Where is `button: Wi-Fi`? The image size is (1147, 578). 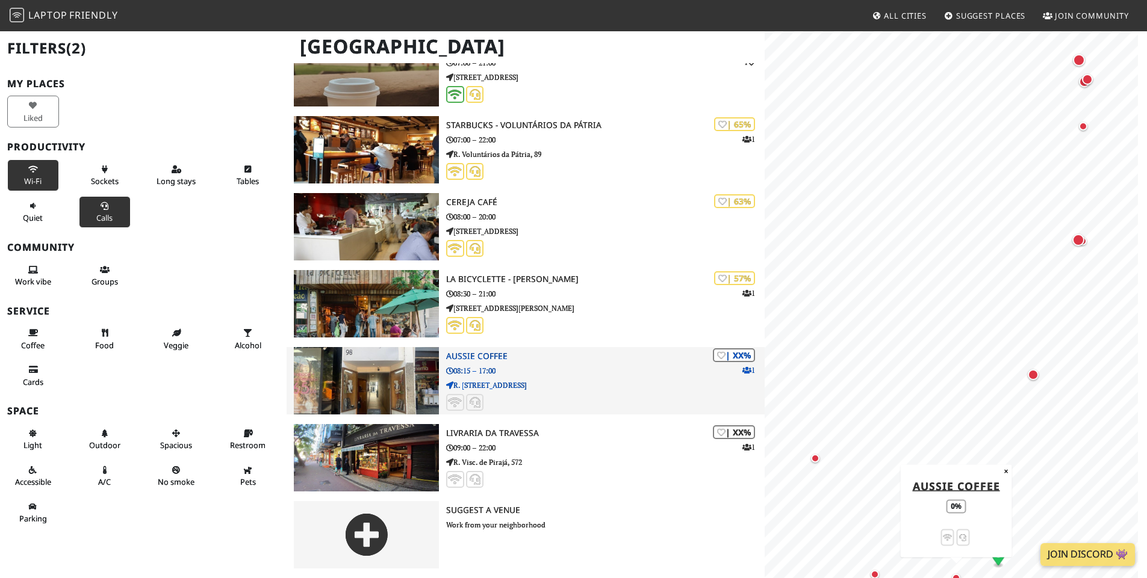 button: Wi-Fi is located at coordinates (33, 175).